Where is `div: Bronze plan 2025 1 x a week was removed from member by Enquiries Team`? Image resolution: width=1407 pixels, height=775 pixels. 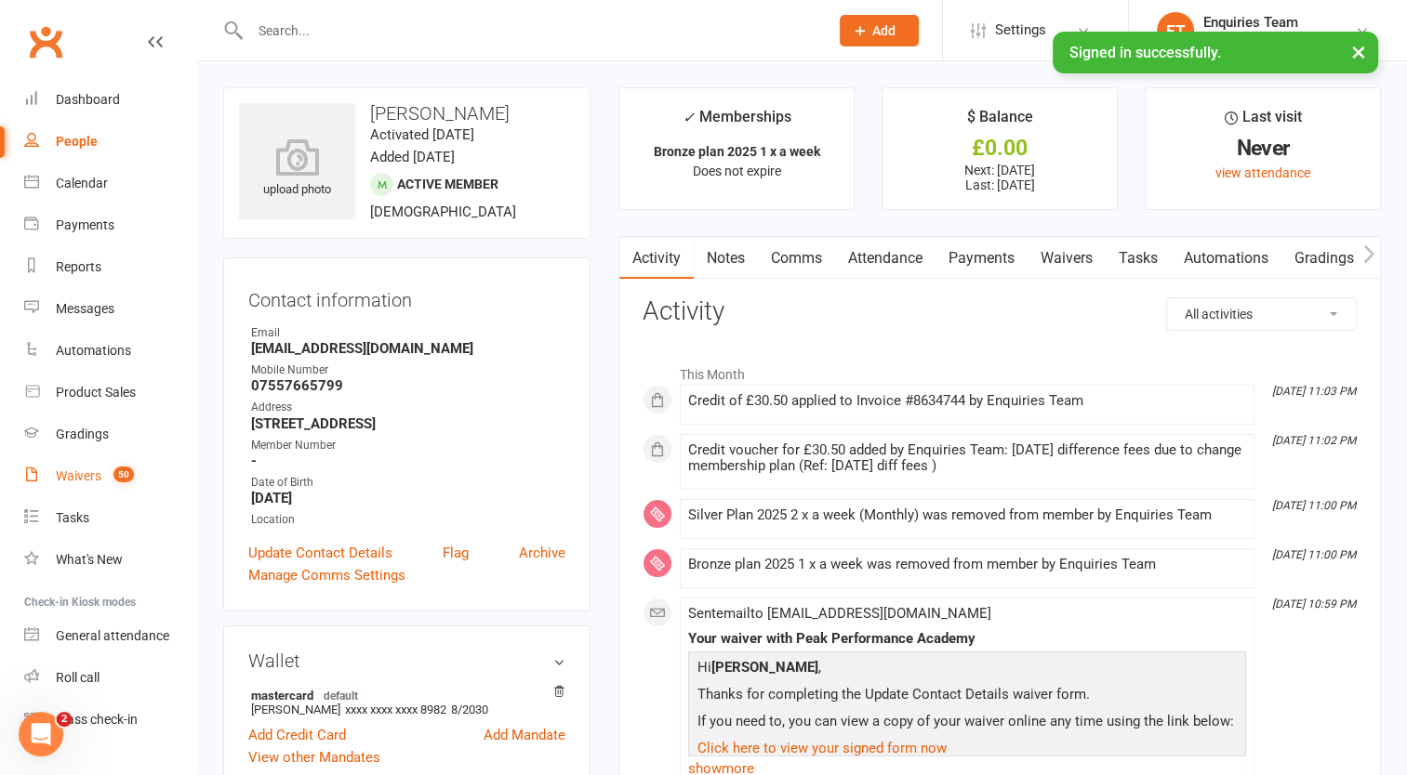 div: Bronze plan 2025 1 x a week was removed from member by Enquiries Team is located at coordinates (967, 564).